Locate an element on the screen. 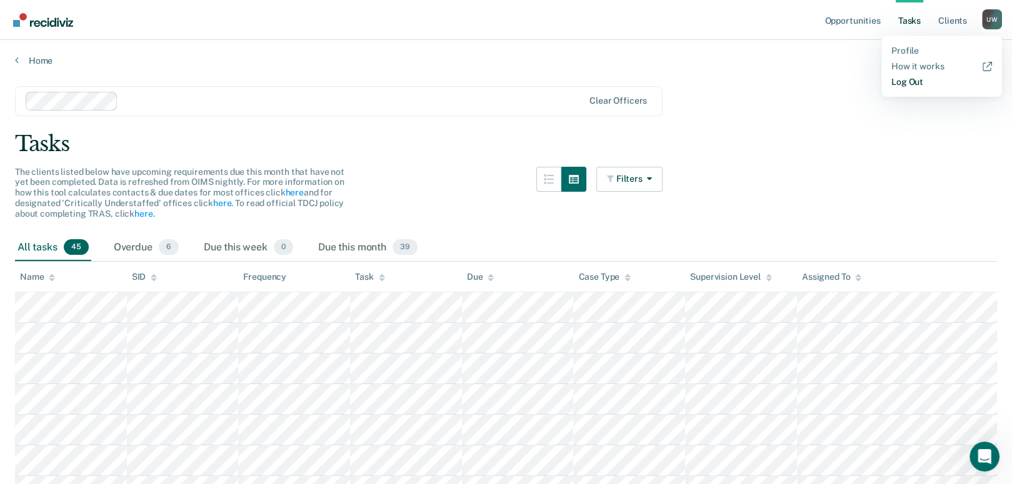 The image size is (1012, 484). span: 45 is located at coordinates (76, 248).